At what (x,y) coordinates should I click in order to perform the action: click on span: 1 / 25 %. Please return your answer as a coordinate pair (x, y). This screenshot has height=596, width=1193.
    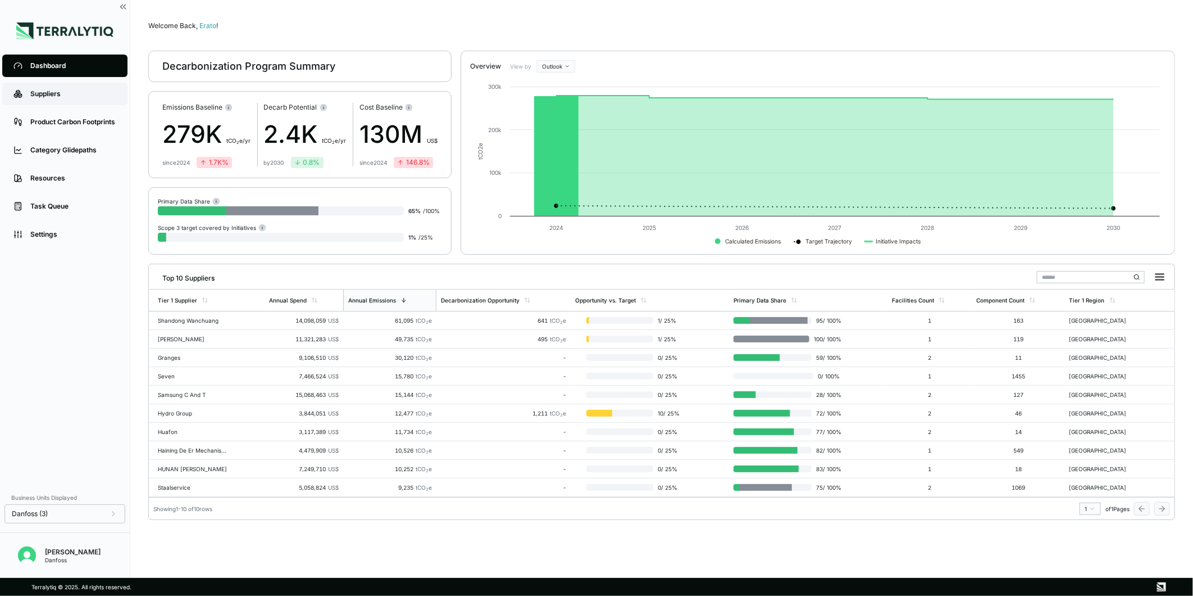
    Looking at the image, I should click on (668, 320).